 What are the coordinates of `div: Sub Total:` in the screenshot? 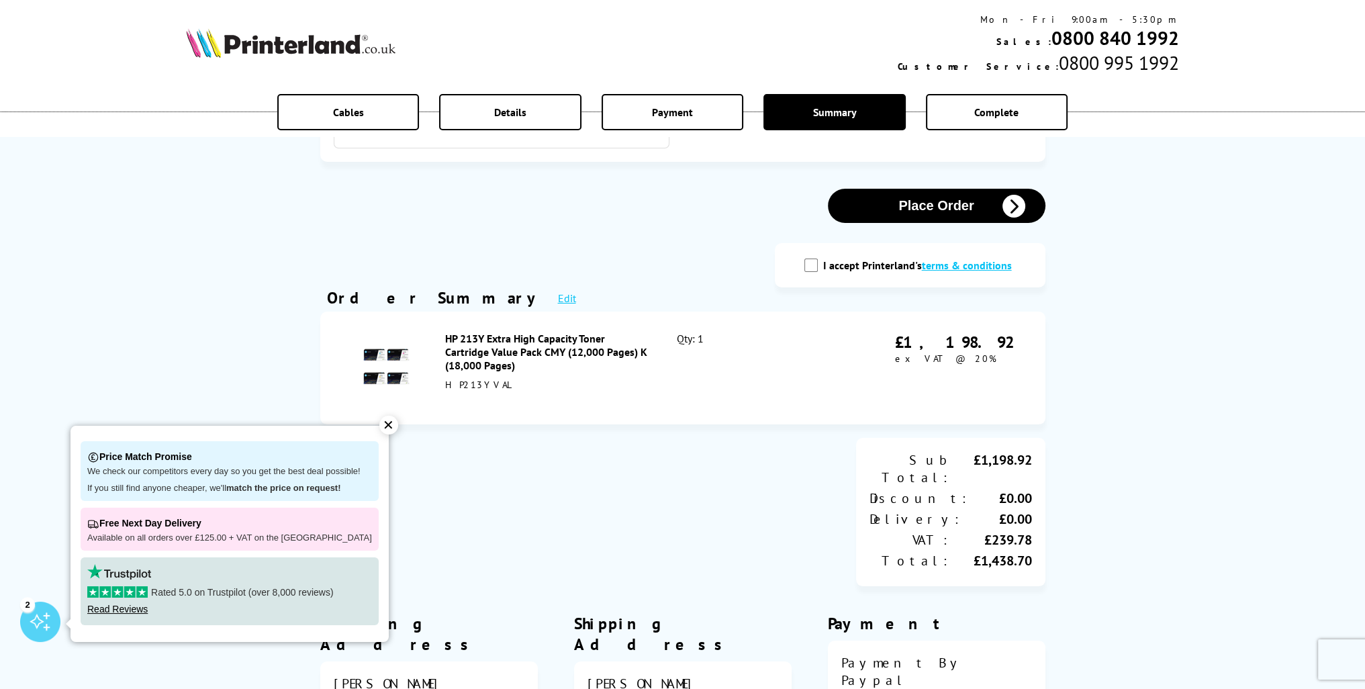 It's located at (910, 469).